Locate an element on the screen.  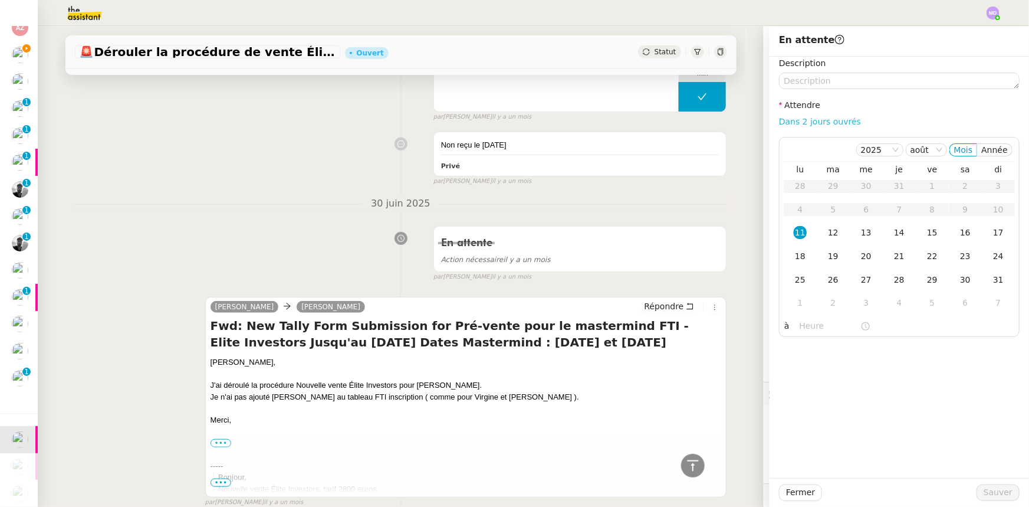
div: 17 is located at coordinates (998, 232).